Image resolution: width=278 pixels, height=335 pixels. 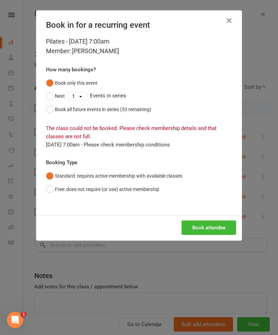 What do you see at coordinates (208, 228) in the screenshot?
I see `button: Book attendee` at bounding box center [208, 228].